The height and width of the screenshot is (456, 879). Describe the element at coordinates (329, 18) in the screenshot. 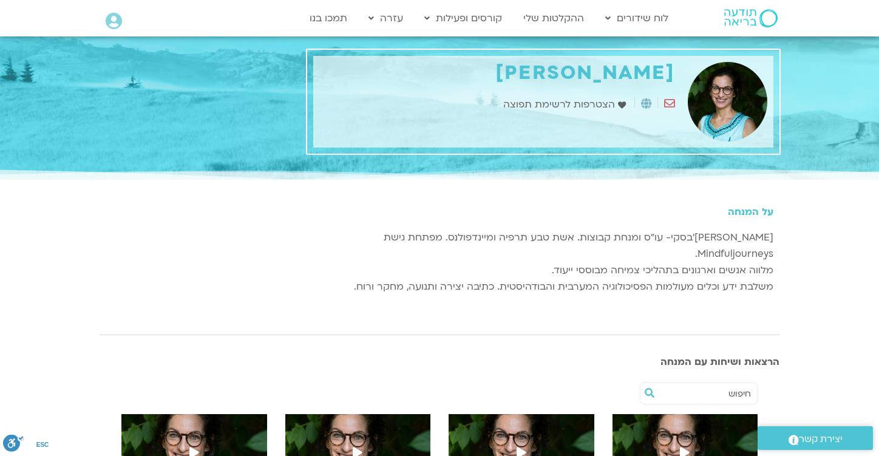

I see `a: תמכו בנו` at that location.